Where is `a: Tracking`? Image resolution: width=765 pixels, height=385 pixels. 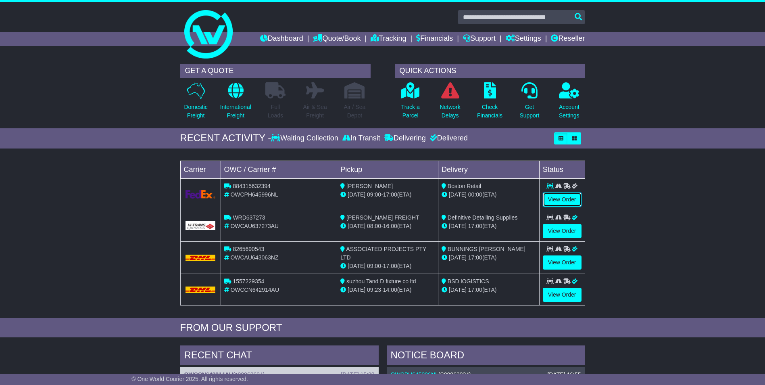 a: Tracking is located at coordinates (388, 39).